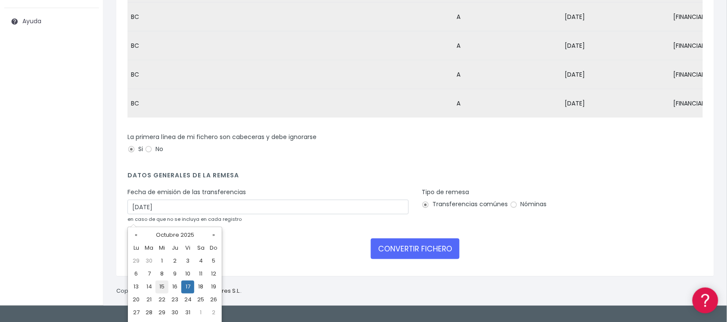 The width and height of the screenshot is (727, 322). Describe the element at coordinates (136, 274) in the screenshot. I see `td: 6` at that location.